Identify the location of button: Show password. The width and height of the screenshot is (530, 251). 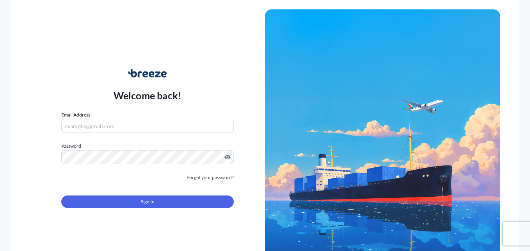
(228, 157).